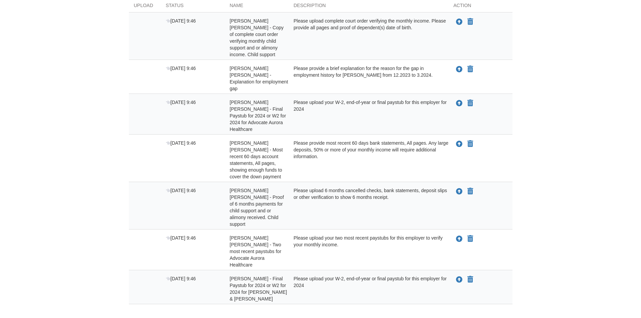 The width and height of the screenshot is (641, 318). Describe the element at coordinates (369, 160) in the screenshot. I see `div: Please provide most recent 60 days bank statements, All pages. Any large deposits, 50% or more of...` at that location.